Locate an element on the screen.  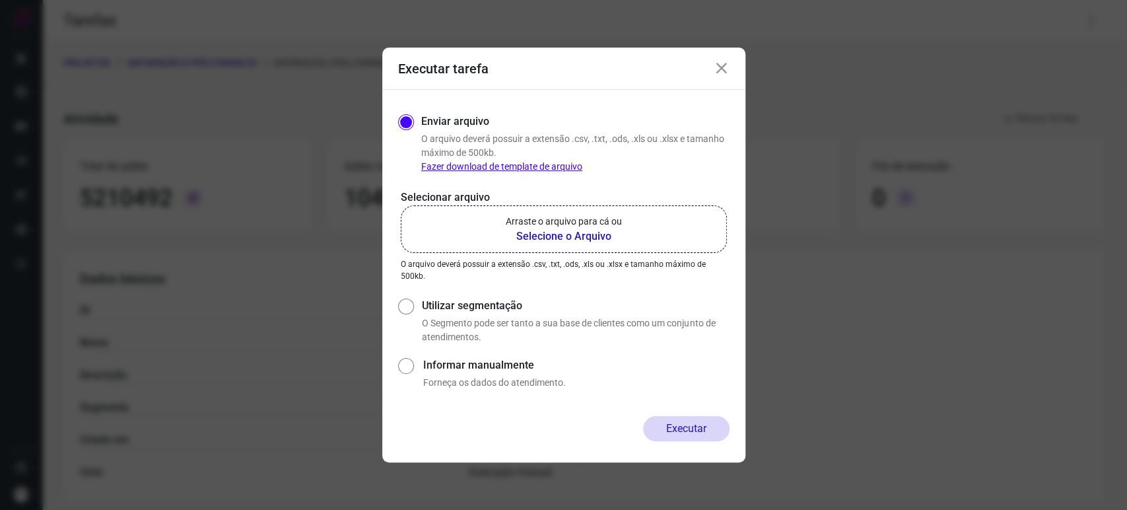
a: Fazer download de template de arquivo is located at coordinates (502, 166).